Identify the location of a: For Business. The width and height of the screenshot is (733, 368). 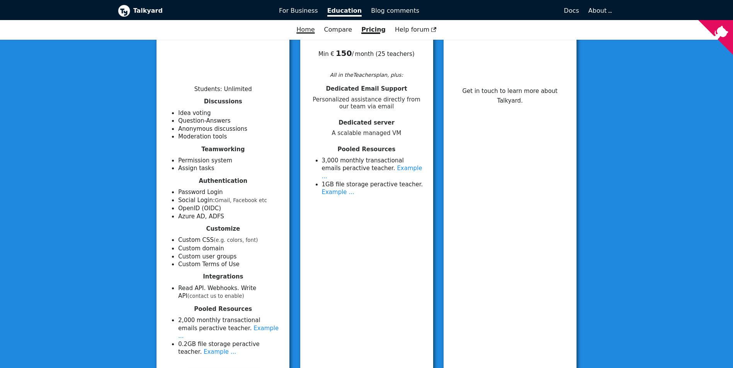
(298, 11).